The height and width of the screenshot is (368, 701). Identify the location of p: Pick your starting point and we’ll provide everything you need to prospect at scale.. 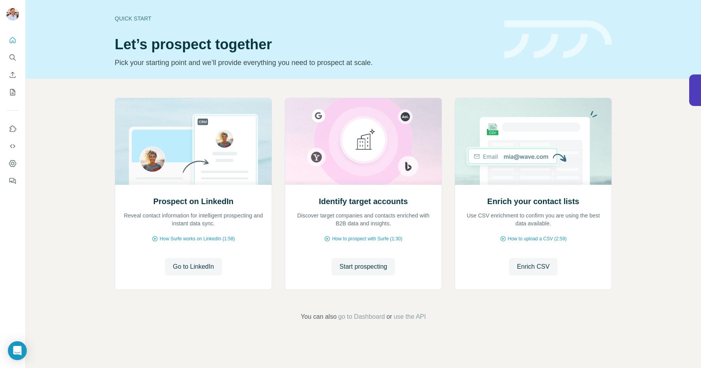
(305, 63).